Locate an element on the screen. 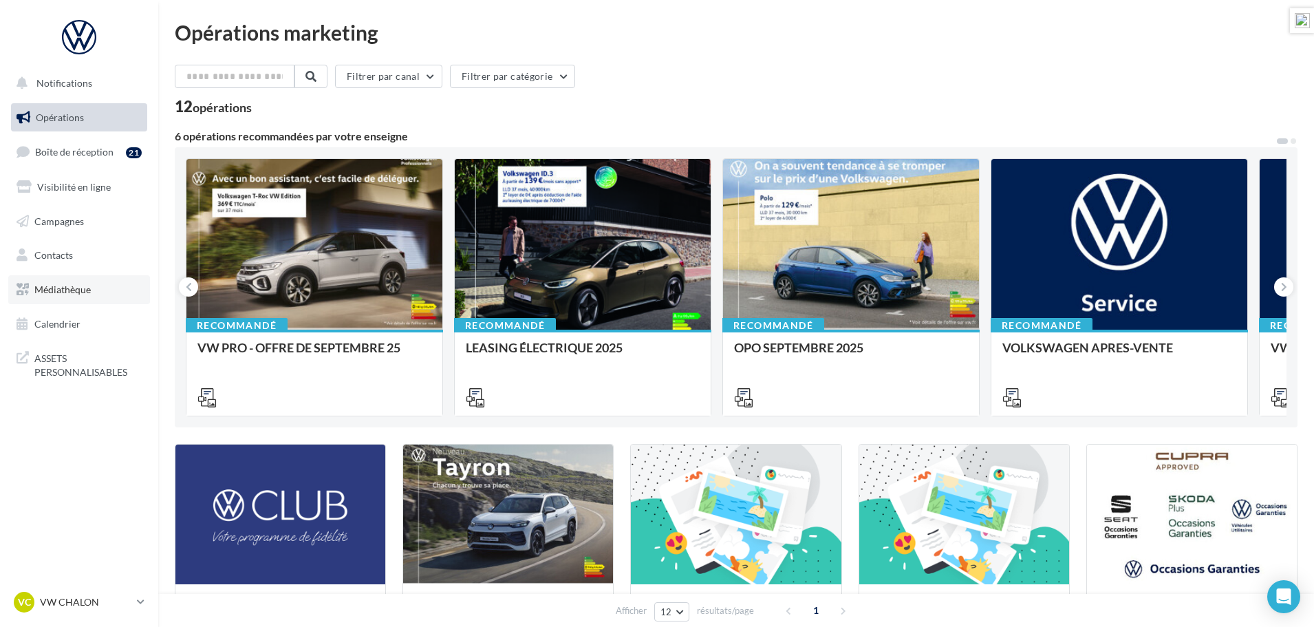 Image resolution: width=1314 pixels, height=627 pixels. a: VC VW CHALON is located at coordinates (79, 602).